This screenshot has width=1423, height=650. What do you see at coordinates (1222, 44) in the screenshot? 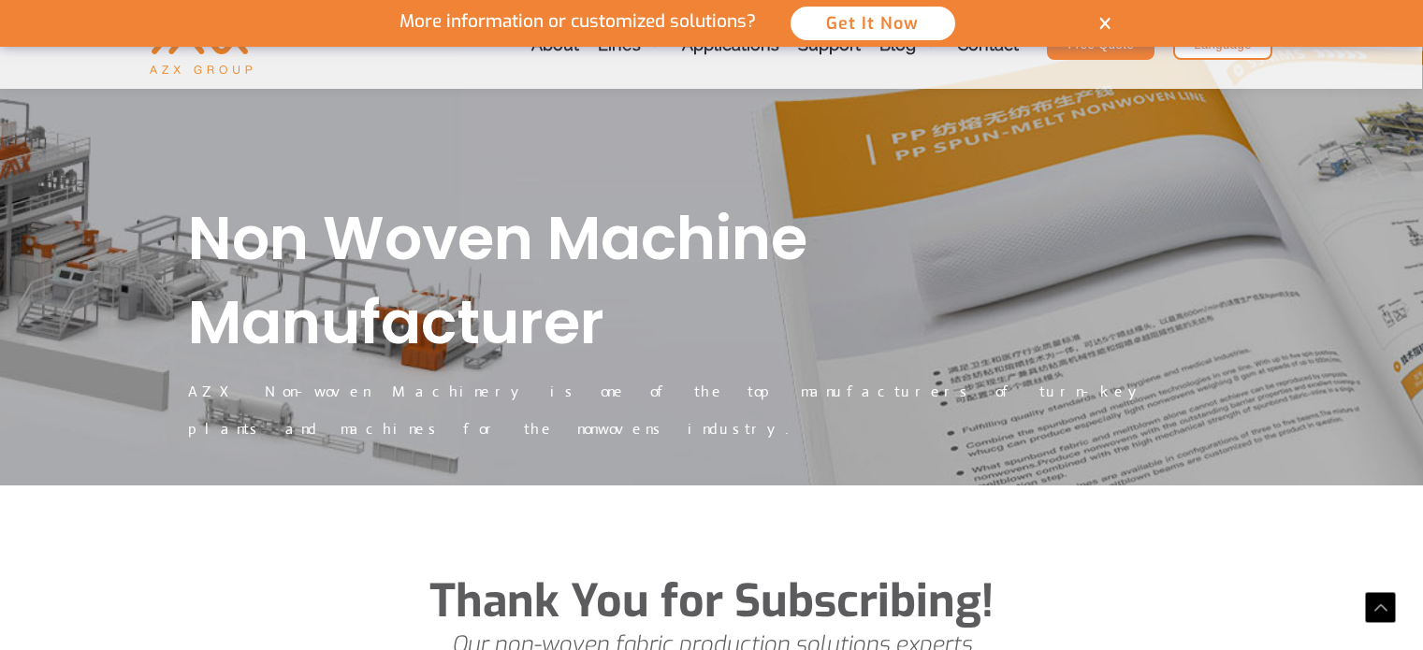
I see `div: Language` at bounding box center [1222, 44].